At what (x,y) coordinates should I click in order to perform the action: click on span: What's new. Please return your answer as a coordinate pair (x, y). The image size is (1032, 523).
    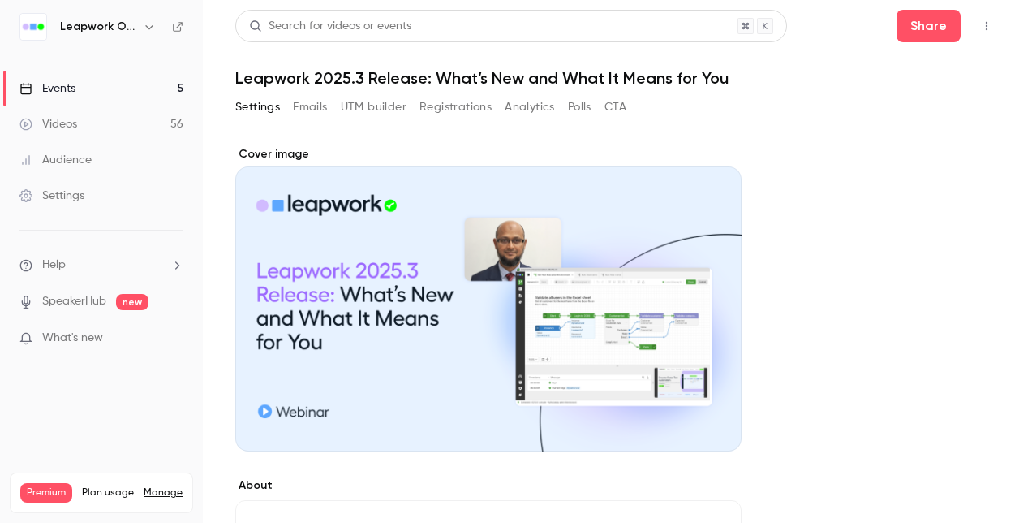
    Looking at the image, I should click on (72, 338).